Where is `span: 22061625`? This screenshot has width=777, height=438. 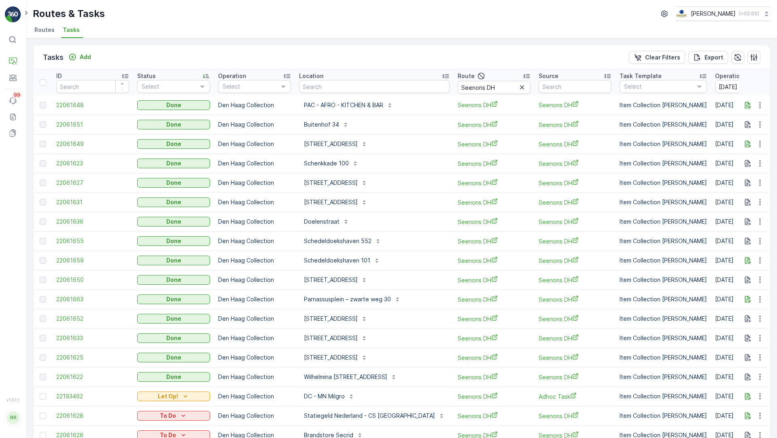
span: 22061625 is located at coordinates (93, 358).